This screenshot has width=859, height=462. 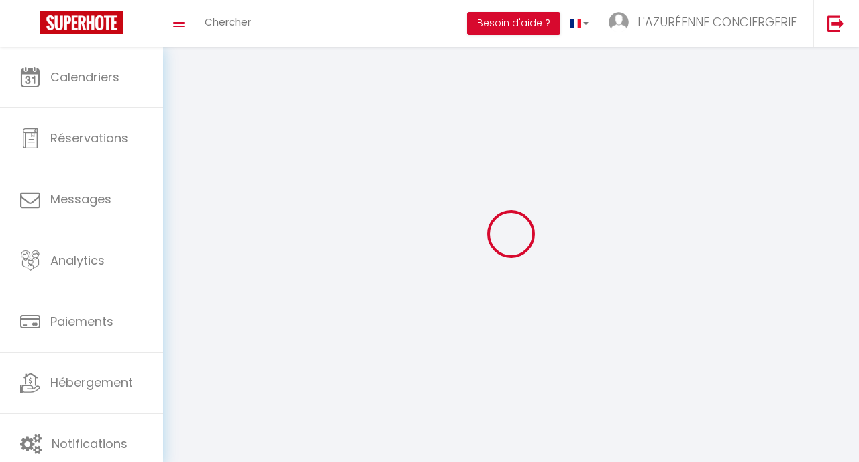 I want to click on span: L'AZURÉENNE CONCIERGERIE, so click(x=717, y=21).